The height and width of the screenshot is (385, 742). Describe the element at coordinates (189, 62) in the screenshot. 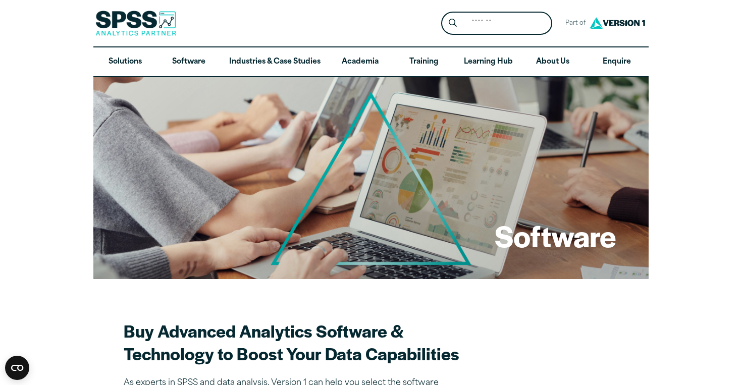

I see `a: Software` at that location.